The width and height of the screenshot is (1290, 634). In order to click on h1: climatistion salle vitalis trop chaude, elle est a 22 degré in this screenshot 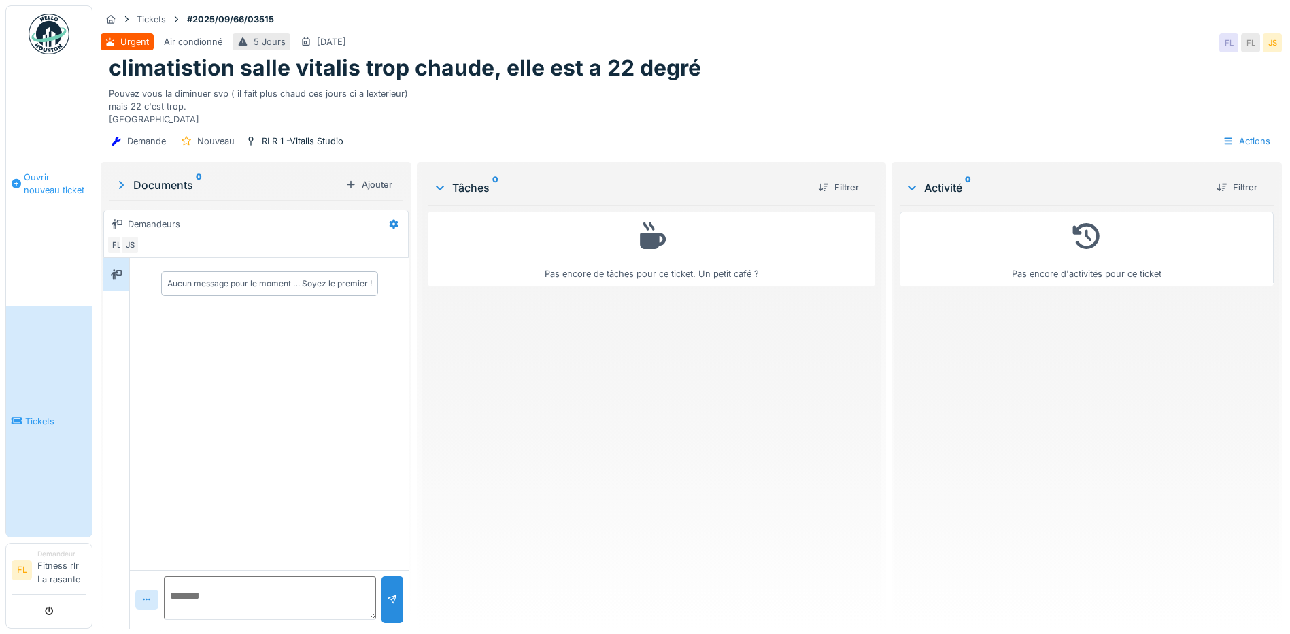, I will do `click(405, 68)`.